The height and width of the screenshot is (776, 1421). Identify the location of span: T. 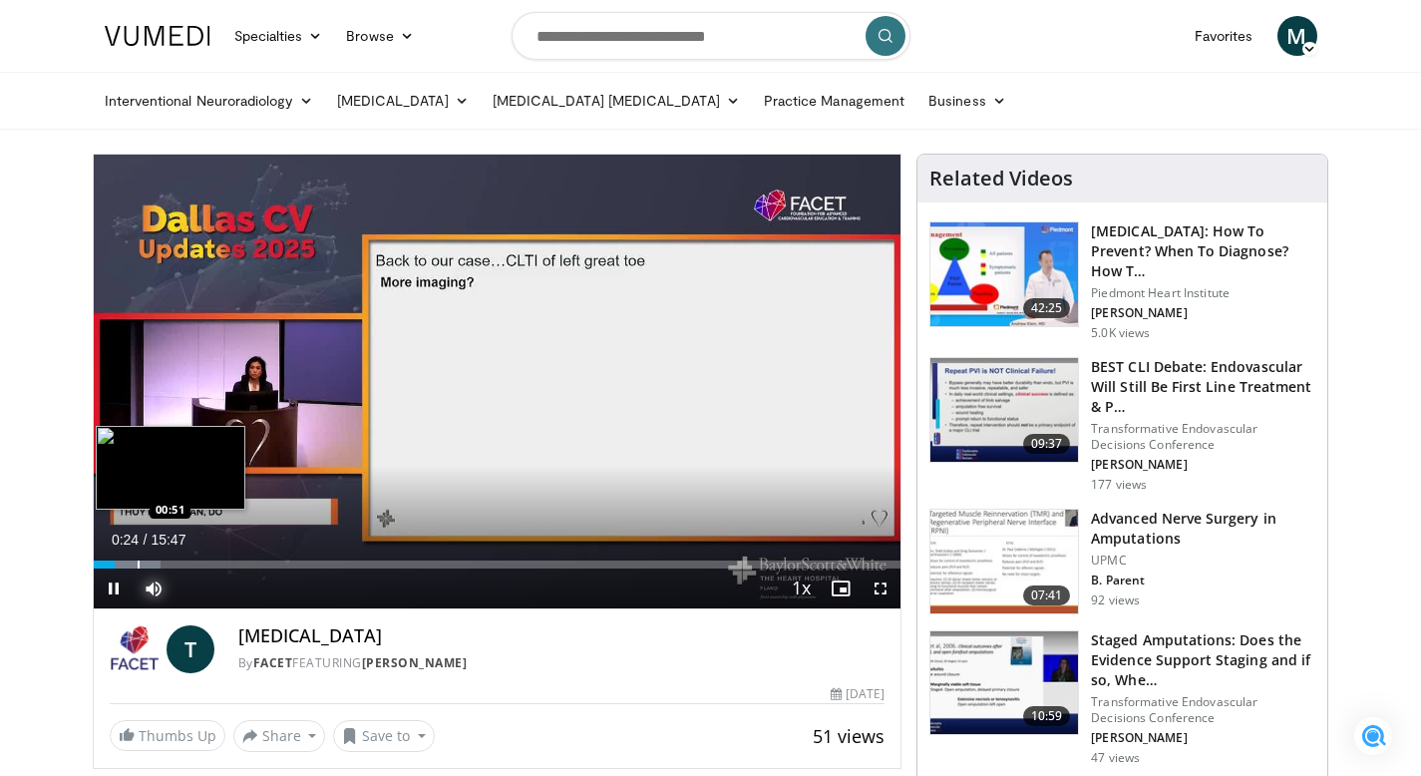
(190, 649).